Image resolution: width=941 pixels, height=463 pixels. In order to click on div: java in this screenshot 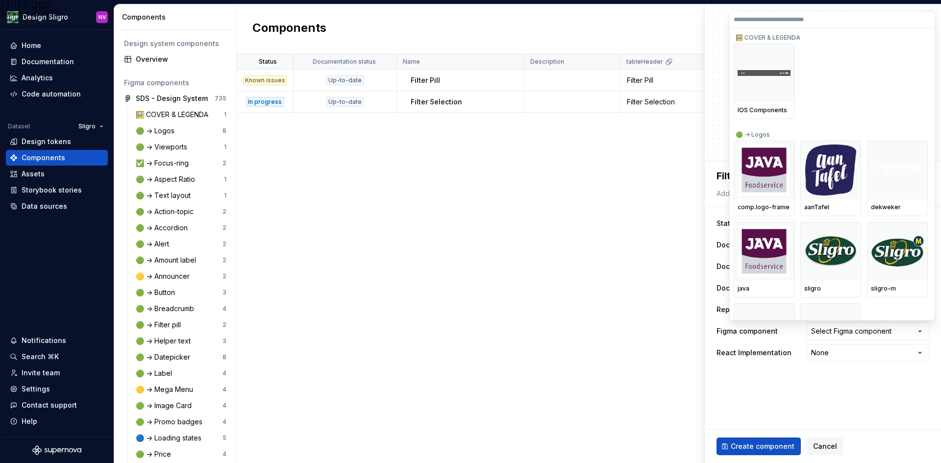, I will do `click(764, 289)`.